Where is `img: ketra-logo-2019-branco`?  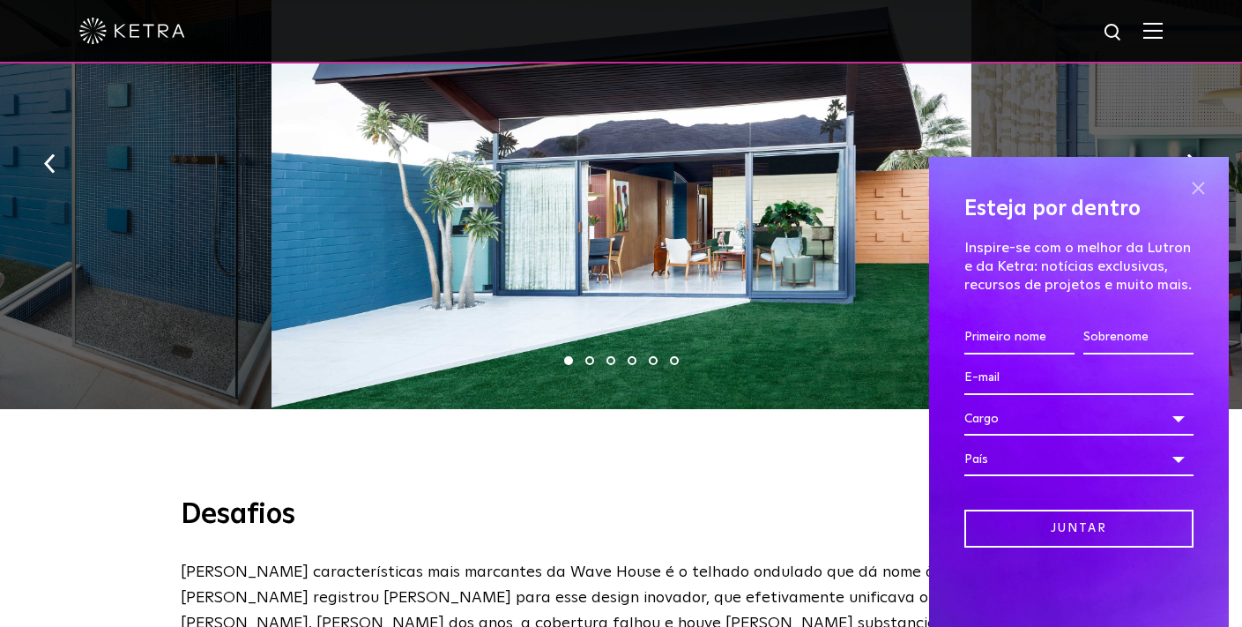 img: ketra-logo-2019-branco is located at coordinates (132, 31).